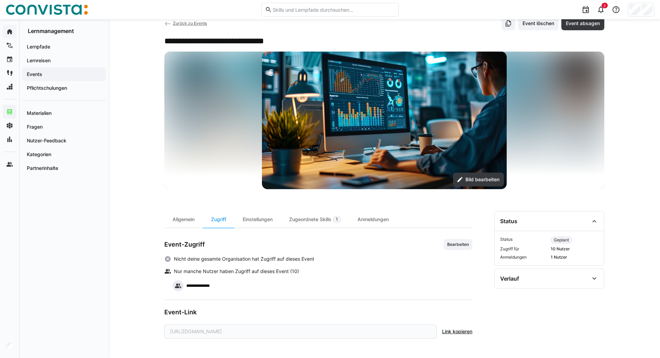 The width and height of the screenshot is (660, 358). Describe the element at coordinates (333, 10) in the screenshot. I see `input: Skills und Lernpfade durchsuchen…` at that location.